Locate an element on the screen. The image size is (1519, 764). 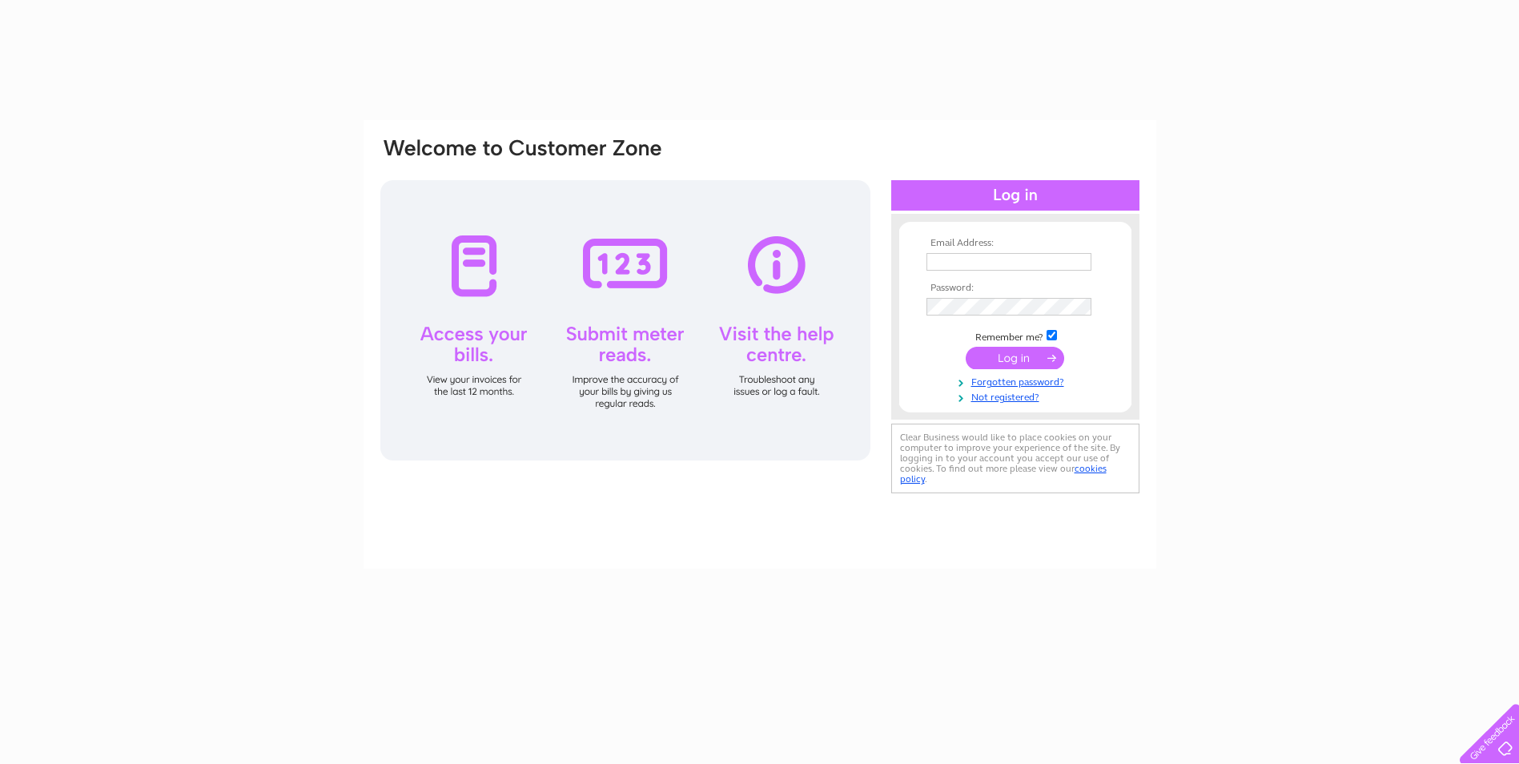
div: Clear Business would like to place cookies on your computer to improve your experience of the sit... is located at coordinates (1015, 458).